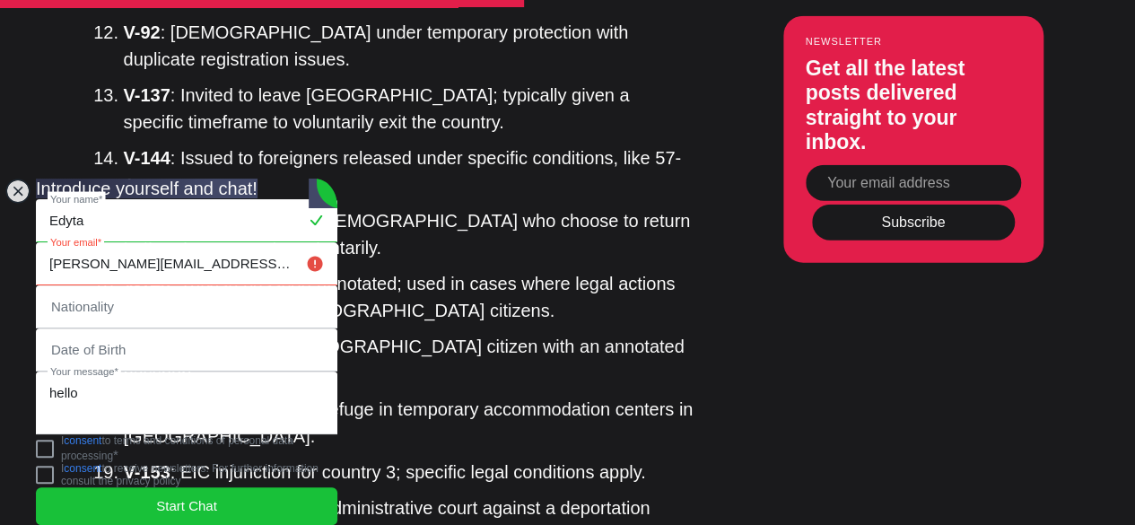  What do you see at coordinates (187, 506) in the screenshot?
I see `span: Start Chat` at bounding box center [187, 506].